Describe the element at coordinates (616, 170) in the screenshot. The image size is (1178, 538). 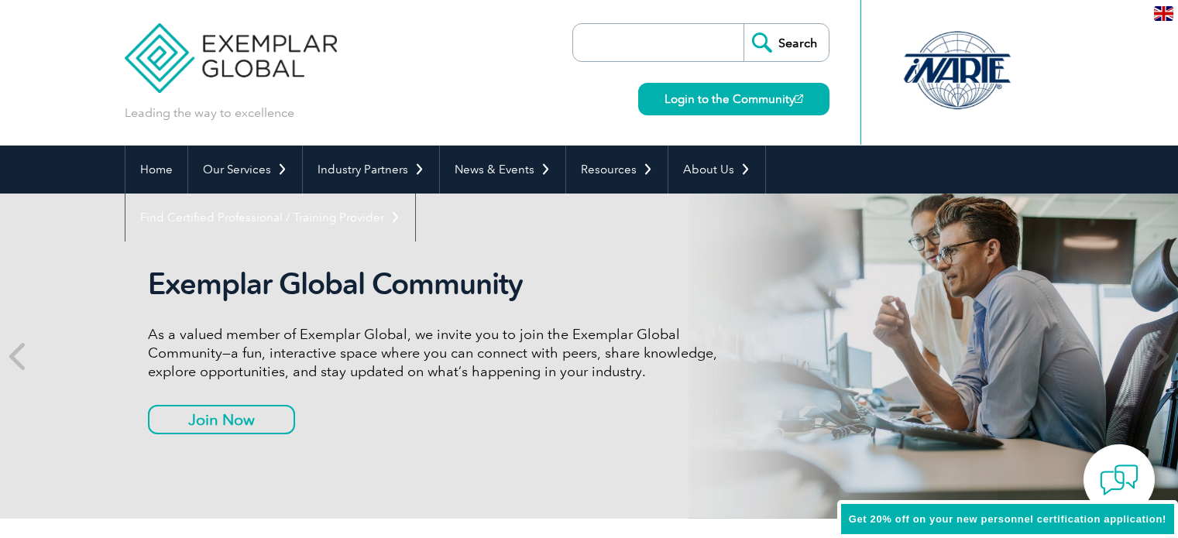
I see `a: Resources` at that location.